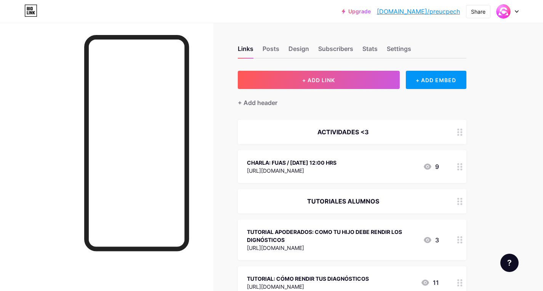 The width and height of the screenshot is (543, 291). What do you see at coordinates (343, 132) in the screenshot?
I see `div: ACTIVIDADES <3` at bounding box center [343, 132].